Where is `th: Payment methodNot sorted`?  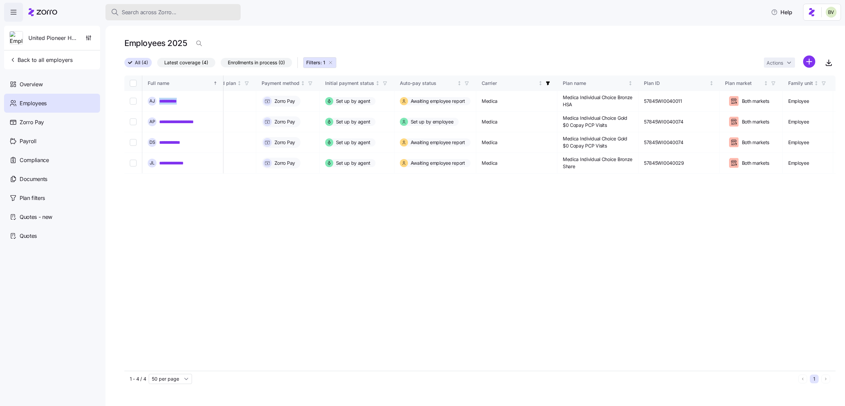 th: Payment methodNot sorted is located at coordinates (288, 83).